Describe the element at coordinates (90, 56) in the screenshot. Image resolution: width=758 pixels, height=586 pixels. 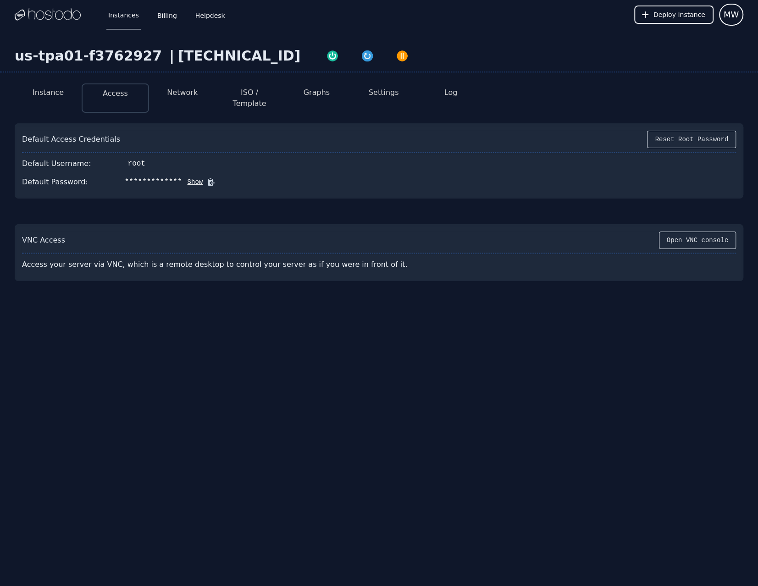
I see `div: us-tpa01-f3762927` at that location.